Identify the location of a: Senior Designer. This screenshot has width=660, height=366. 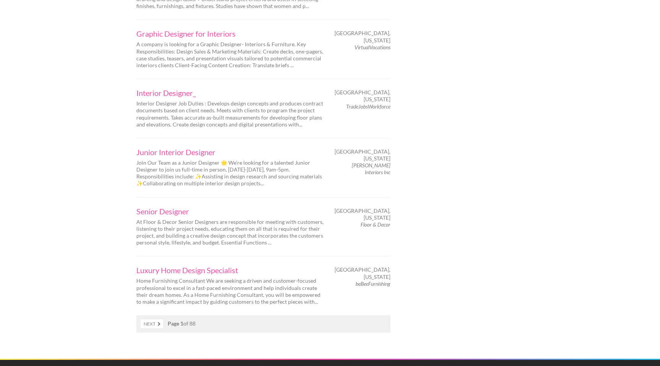
(230, 211).